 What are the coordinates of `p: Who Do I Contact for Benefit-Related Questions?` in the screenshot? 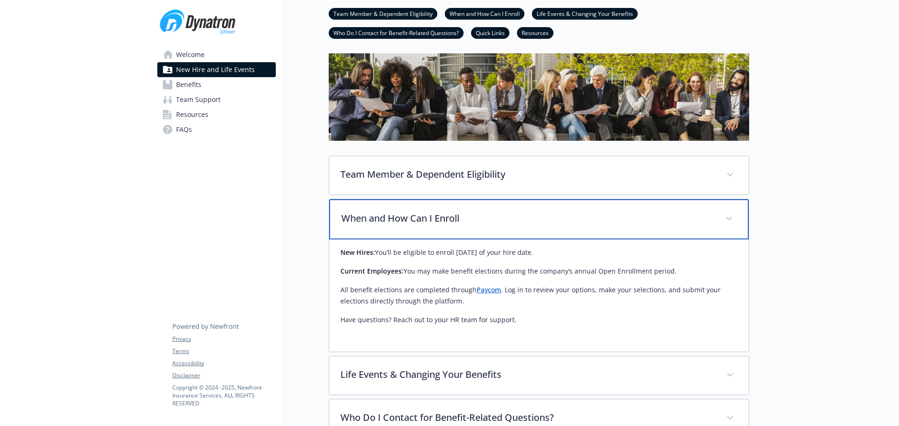 It's located at (528, 418).